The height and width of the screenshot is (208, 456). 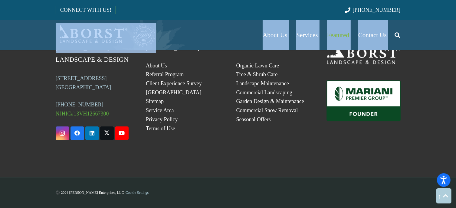 What do you see at coordinates (264, 93) in the screenshot?
I see `a: Commercial Landscaping` at bounding box center [264, 93].